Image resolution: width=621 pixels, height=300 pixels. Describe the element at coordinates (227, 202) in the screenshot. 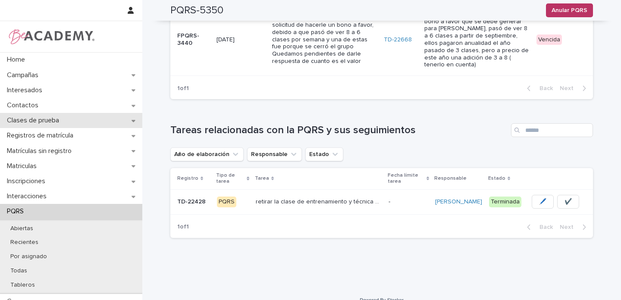

I see `div: PQRS` at that location.